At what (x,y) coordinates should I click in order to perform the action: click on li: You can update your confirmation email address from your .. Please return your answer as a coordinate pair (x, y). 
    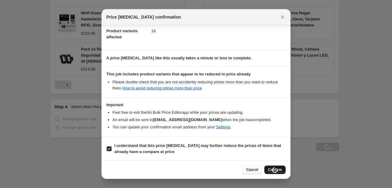
    Looking at the image, I should click on (199, 127).